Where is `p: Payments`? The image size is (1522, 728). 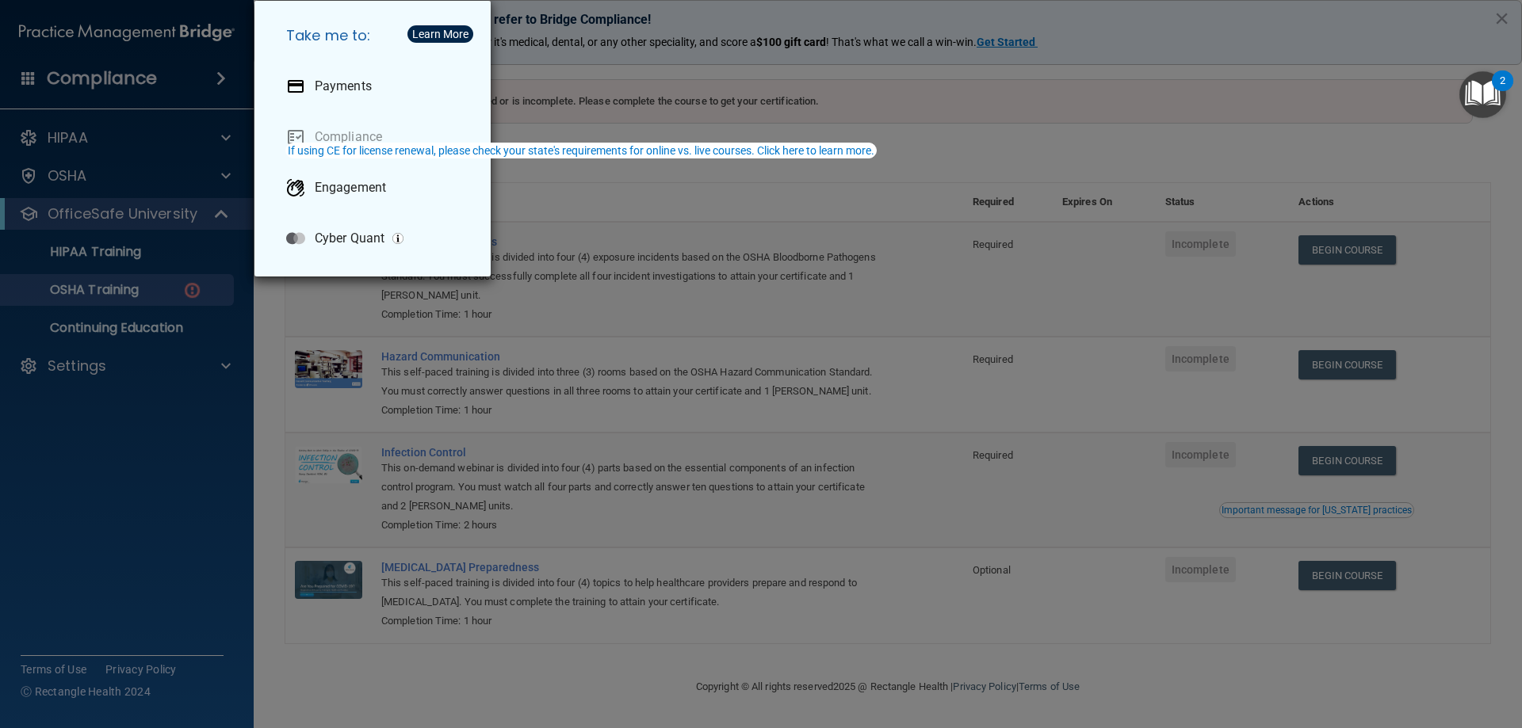
p: Payments is located at coordinates (343, 86).